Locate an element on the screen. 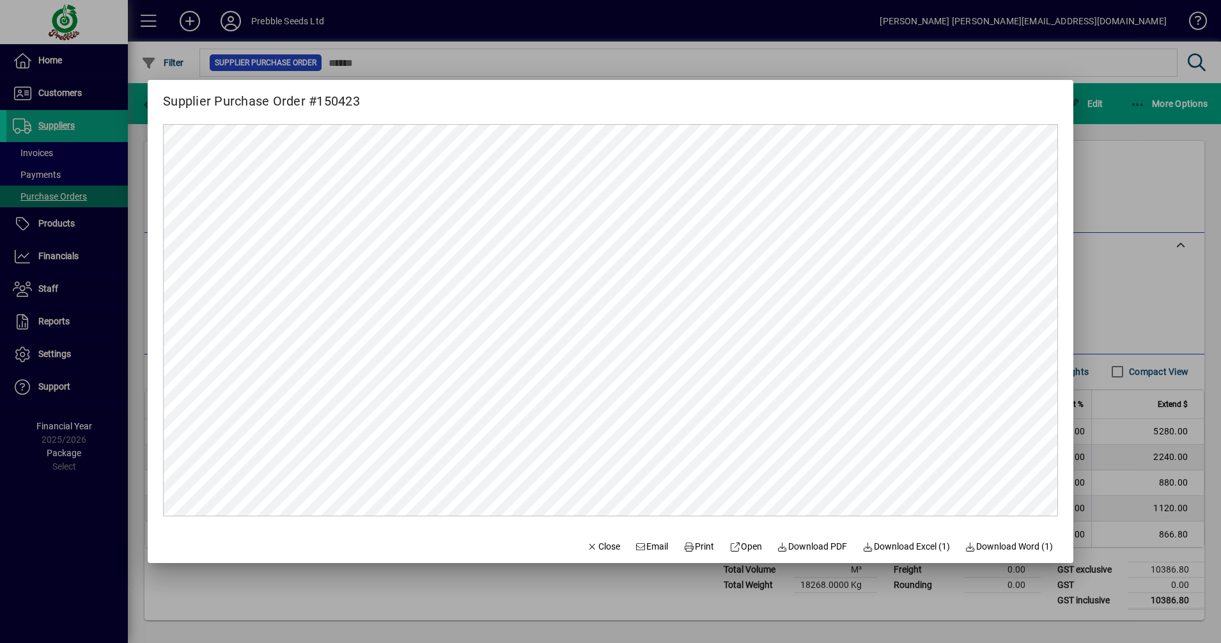 The height and width of the screenshot is (643, 1221). span: Close is located at coordinates (604, 546).